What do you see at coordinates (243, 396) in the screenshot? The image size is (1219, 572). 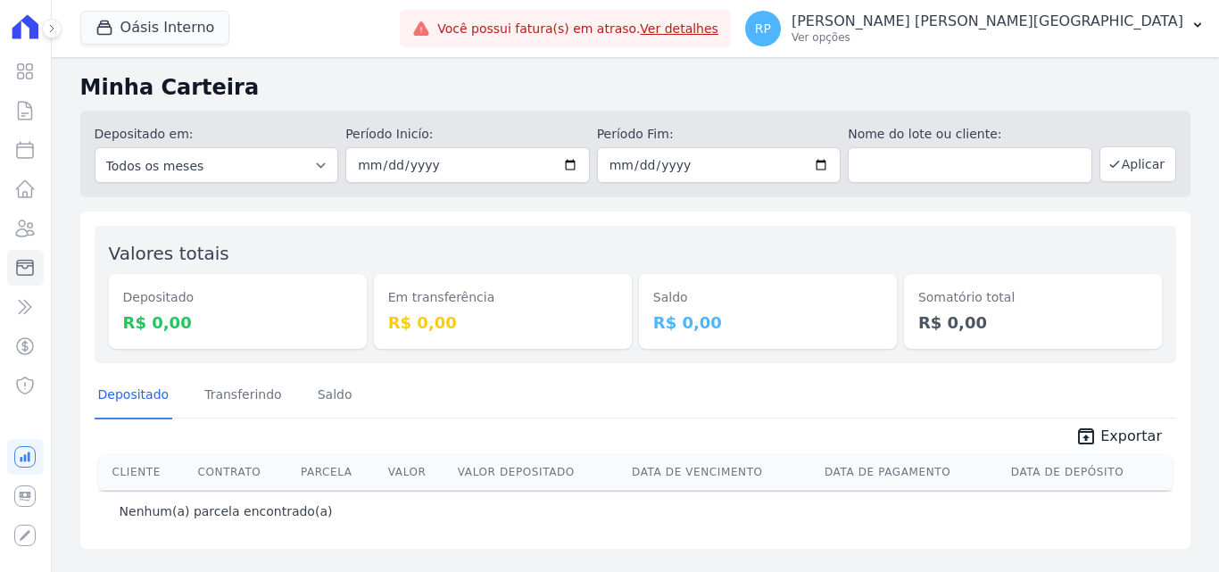 I see `a: Transferindo` at bounding box center [243, 396].